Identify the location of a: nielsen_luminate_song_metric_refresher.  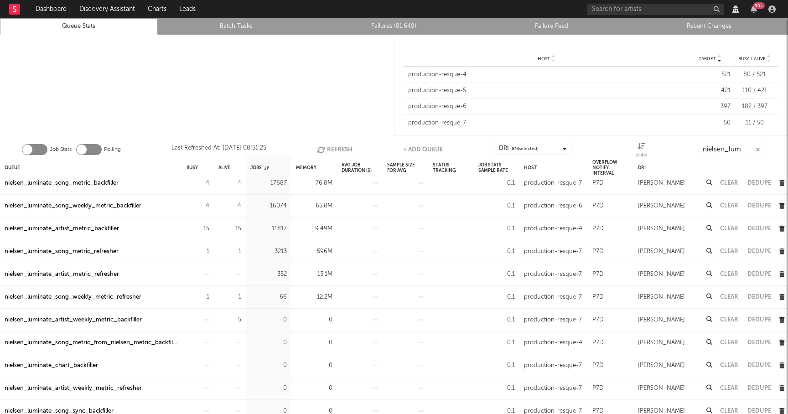
(62, 252).